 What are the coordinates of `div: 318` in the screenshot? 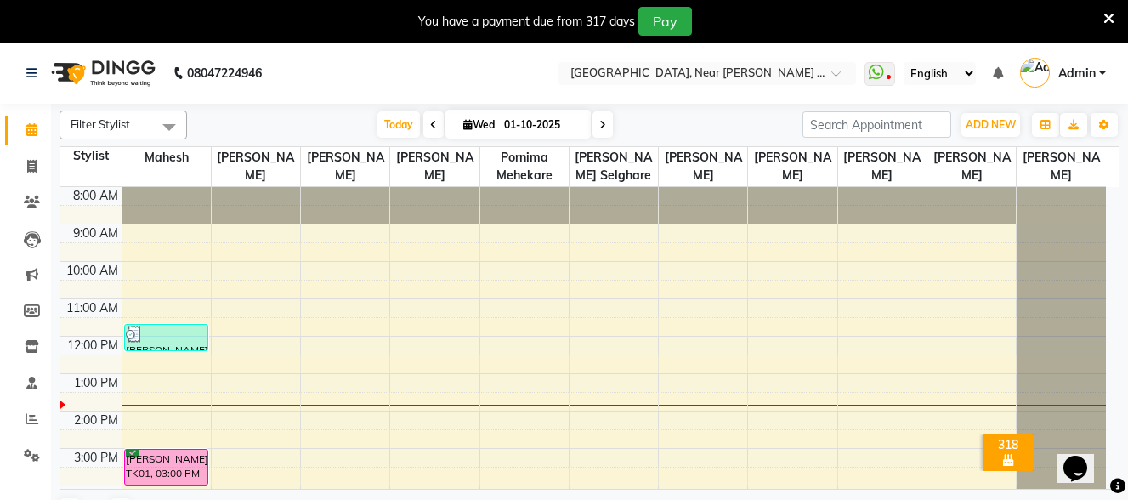 It's located at (1008, 444).